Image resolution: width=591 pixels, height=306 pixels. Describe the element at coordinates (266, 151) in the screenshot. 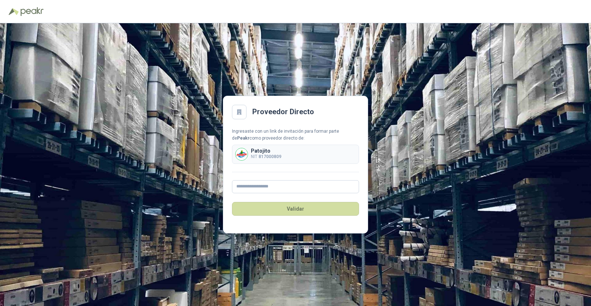

I see `p: Patojito` at that location.